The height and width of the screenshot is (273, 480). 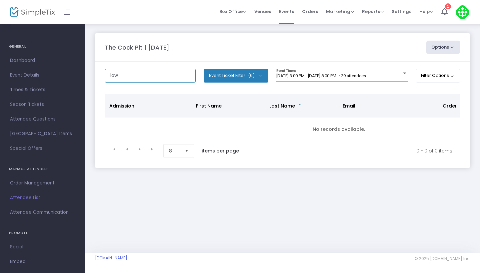 I want to click on span: Orders, so click(x=310, y=11).